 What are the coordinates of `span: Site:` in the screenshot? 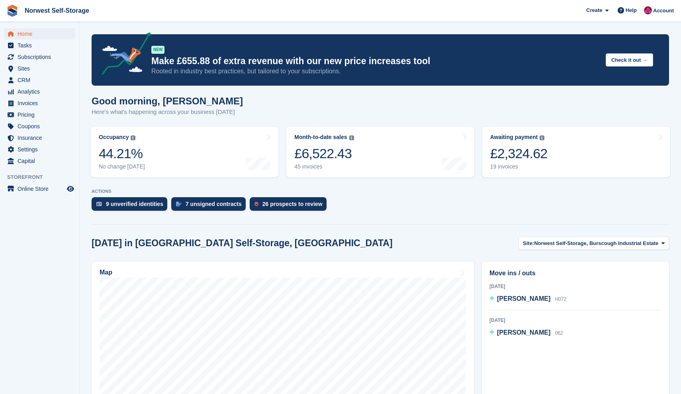 It's located at (528, 243).